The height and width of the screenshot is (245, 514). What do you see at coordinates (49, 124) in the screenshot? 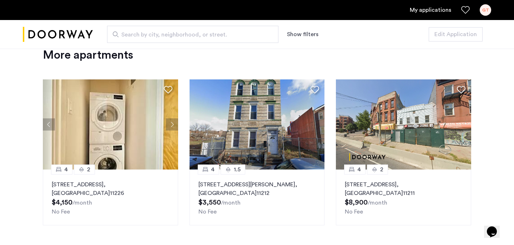
I see `button: Previous apartment` at bounding box center [49, 124].